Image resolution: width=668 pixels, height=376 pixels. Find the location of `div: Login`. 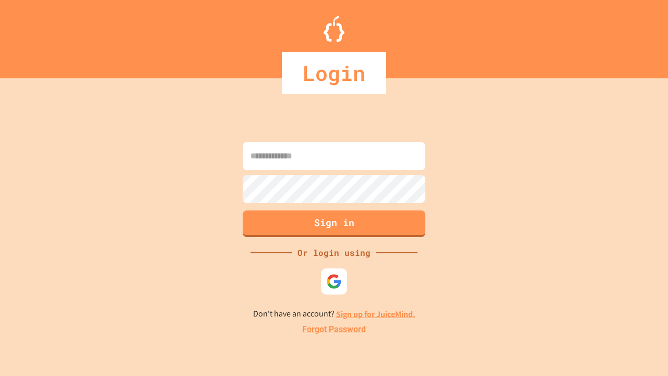

div: Login is located at coordinates (334, 73).